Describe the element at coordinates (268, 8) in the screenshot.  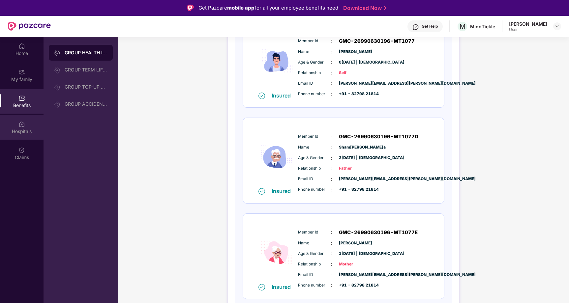
I see `div: Get Pazcare for all your employee benefits need` at that location.